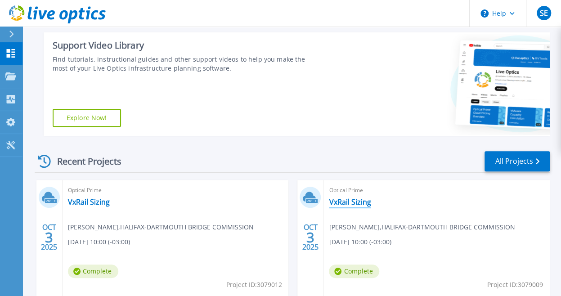 Image resolution: width=561 pixels, height=296 pixels. I want to click on a: Explore Now!, so click(87, 118).